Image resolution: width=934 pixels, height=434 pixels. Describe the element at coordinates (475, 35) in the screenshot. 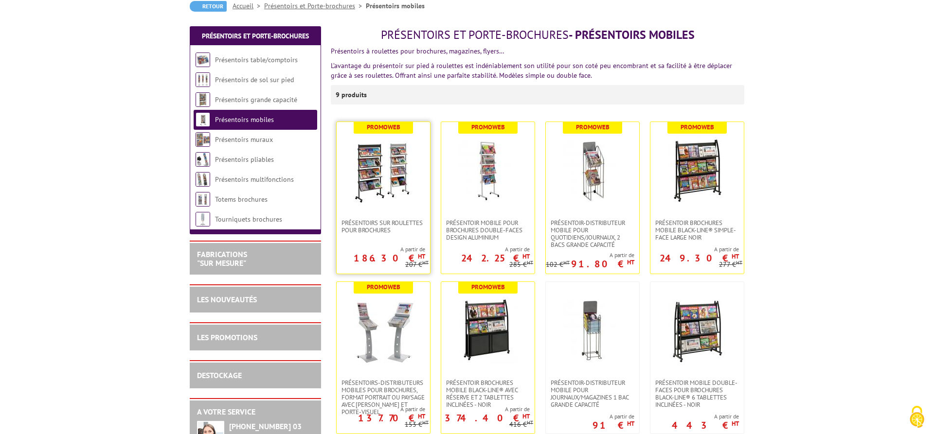

I see `span: Présentoirs et Porte-brochures` at that location.